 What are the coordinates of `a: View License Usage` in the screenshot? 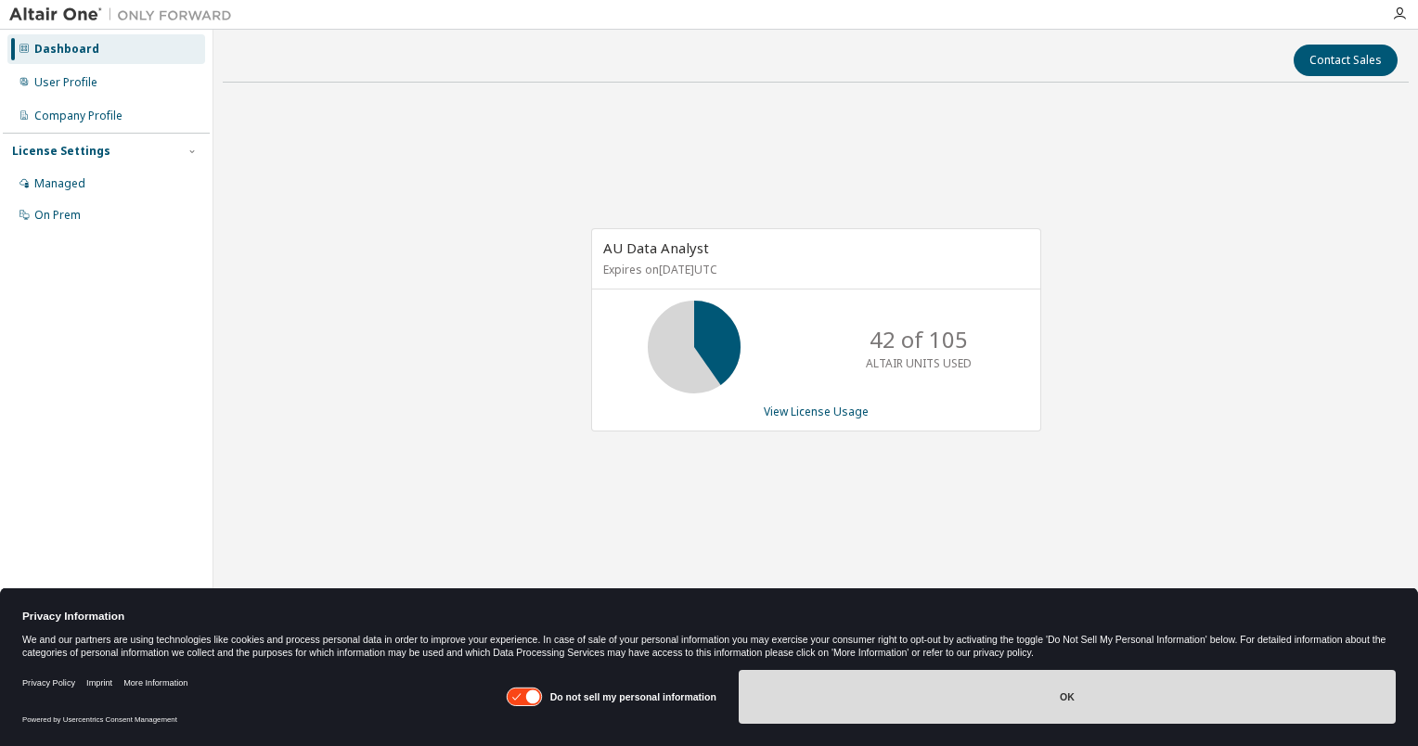 It's located at (816, 411).